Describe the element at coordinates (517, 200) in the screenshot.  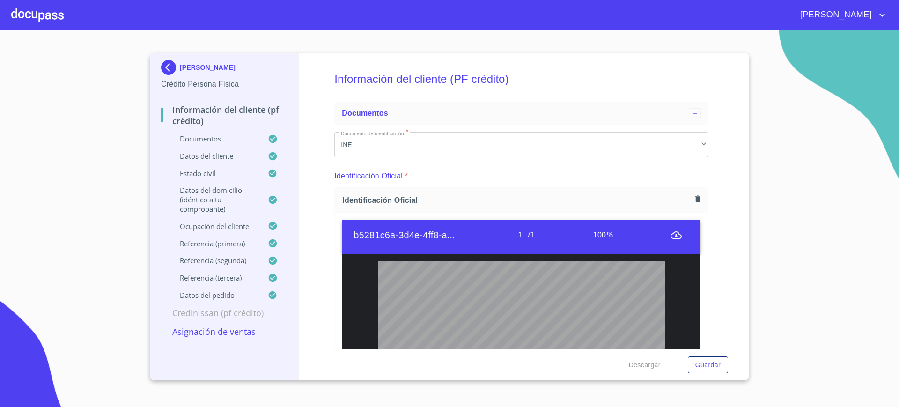
I see `span: Identificación Oficial` at that location.